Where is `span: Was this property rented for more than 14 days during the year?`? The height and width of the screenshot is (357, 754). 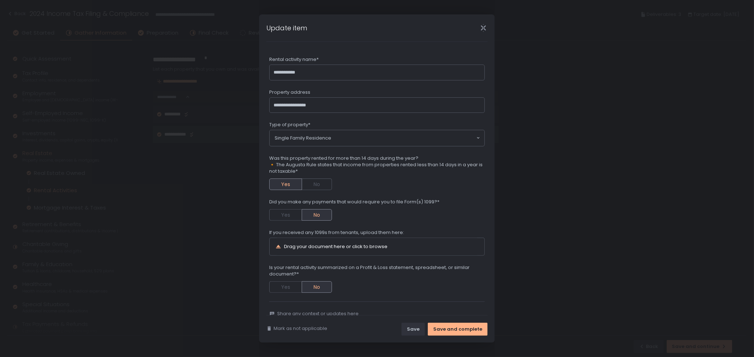
span: Was this property rented for more than 14 days during the year? is located at coordinates (377, 158).